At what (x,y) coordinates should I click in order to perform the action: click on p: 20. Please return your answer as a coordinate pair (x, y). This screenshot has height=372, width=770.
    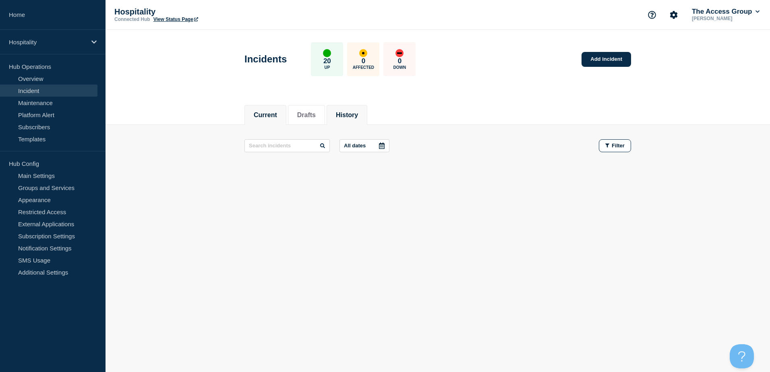
    Looking at the image, I should click on (327, 61).